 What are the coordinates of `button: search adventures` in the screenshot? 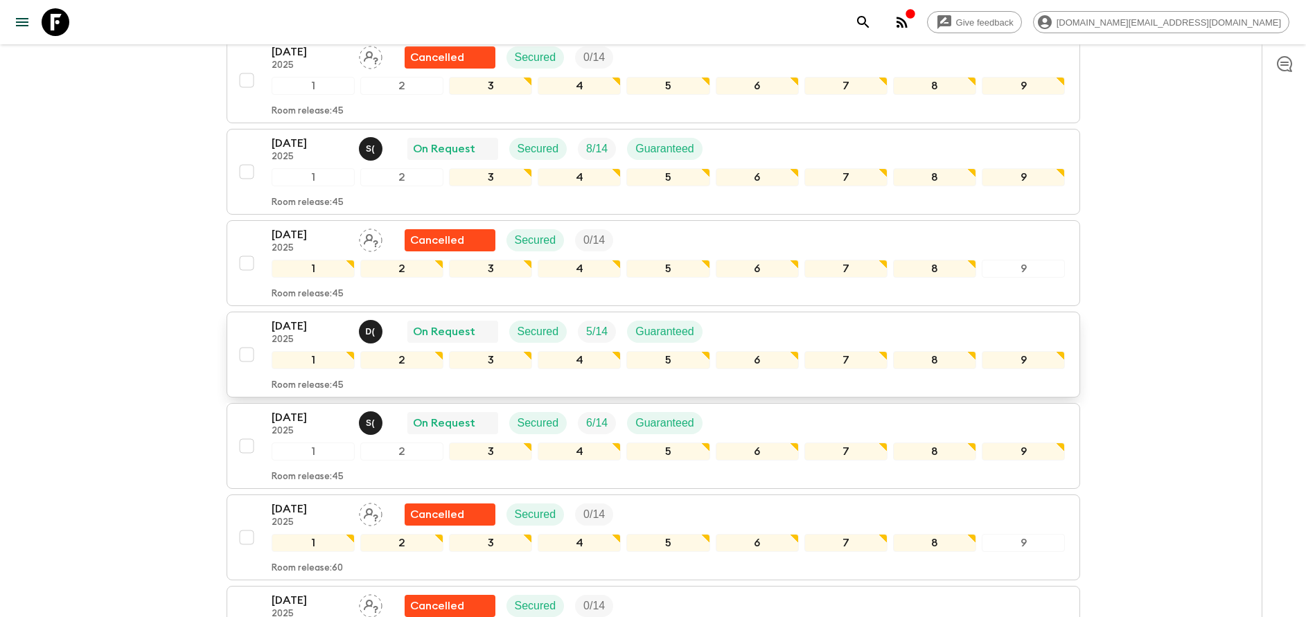 It's located at (863, 22).